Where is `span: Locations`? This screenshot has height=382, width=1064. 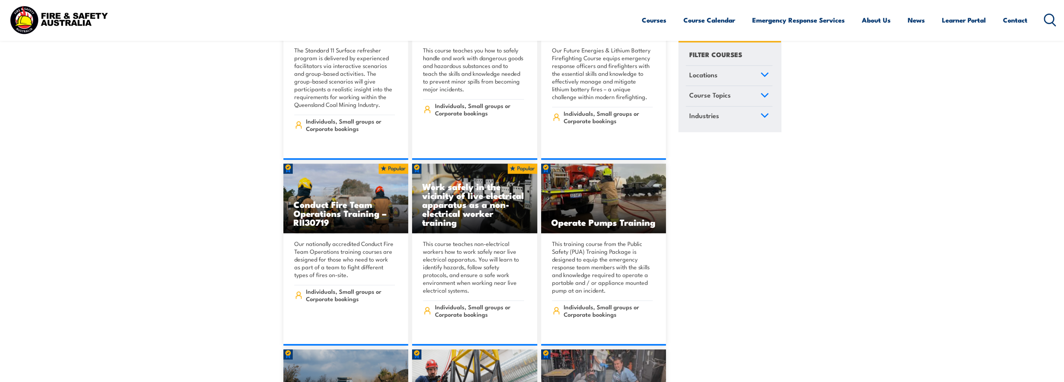 span: Locations is located at coordinates (703, 75).